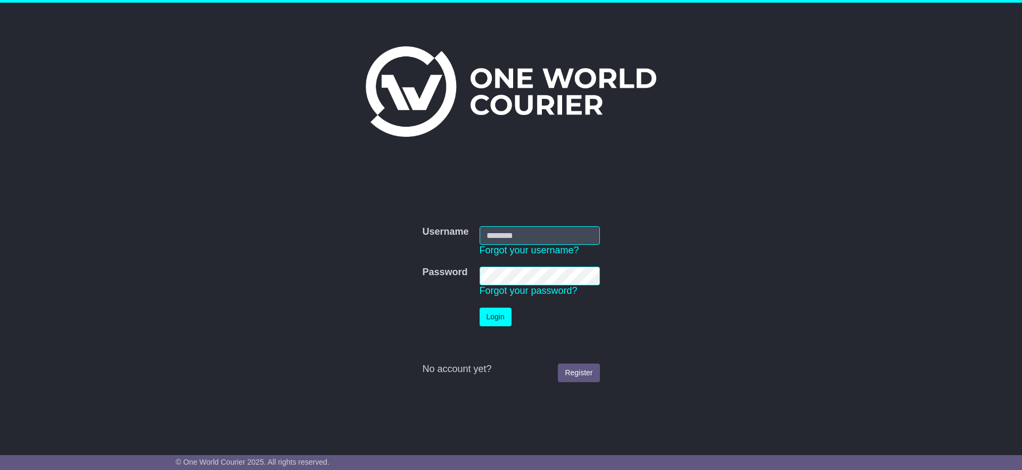 Image resolution: width=1022 pixels, height=470 pixels. Describe the element at coordinates (511, 92) in the screenshot. I see `img: One World` at that location.